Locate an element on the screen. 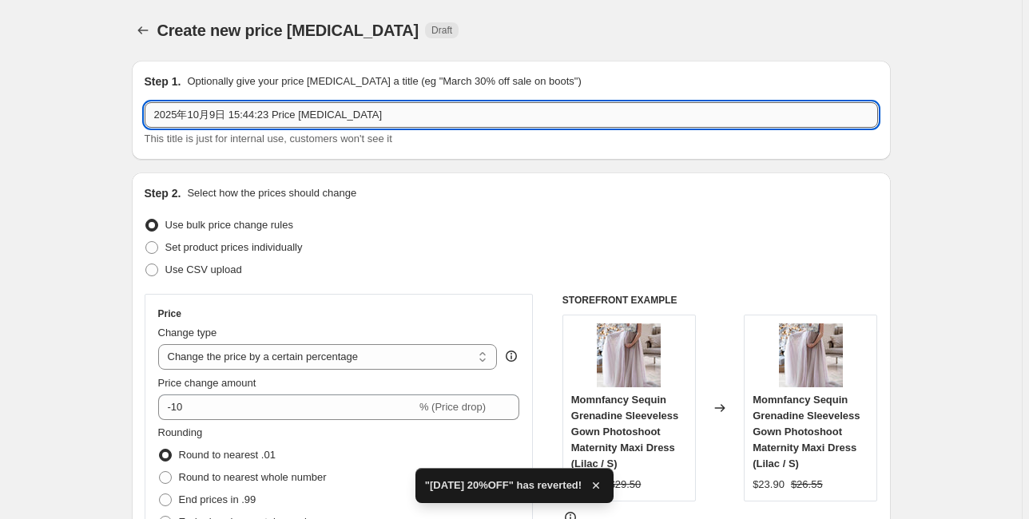 Image resolution: width=1029 pixels, height=519 pixels. p: Select how the prices should change is located at coordinates (272, 193).